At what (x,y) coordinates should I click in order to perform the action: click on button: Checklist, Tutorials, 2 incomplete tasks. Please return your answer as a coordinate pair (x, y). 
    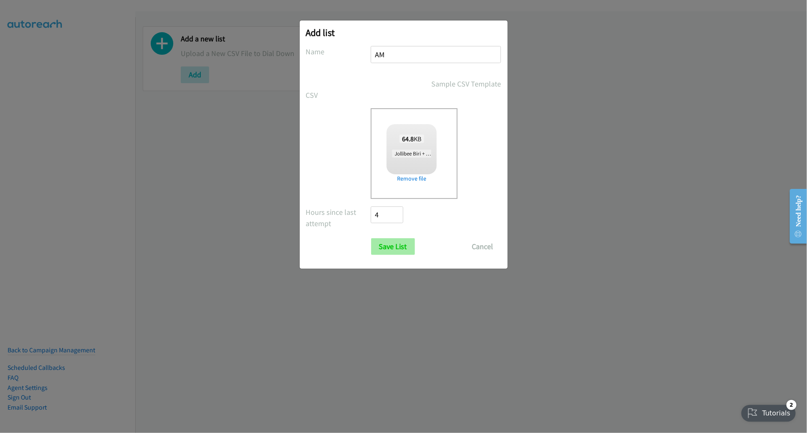
    Looking at the image, I should click on (32, 17).